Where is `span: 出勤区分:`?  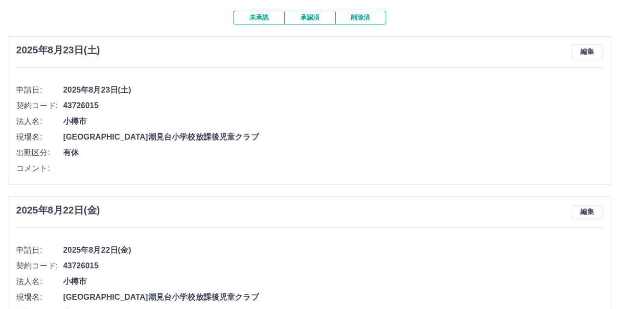
span: 出勤区分: is located at coordinates (40, 153).